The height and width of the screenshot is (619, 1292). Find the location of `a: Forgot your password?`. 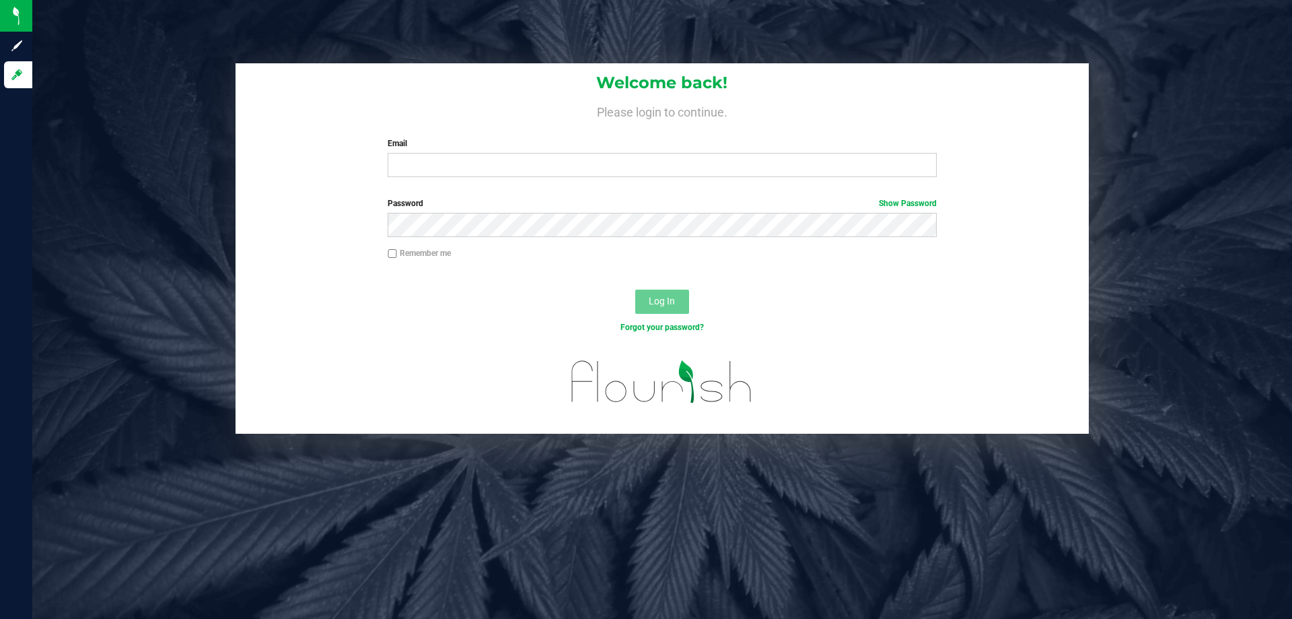

a: Forgot your password? is located at coordinates (662, 327).